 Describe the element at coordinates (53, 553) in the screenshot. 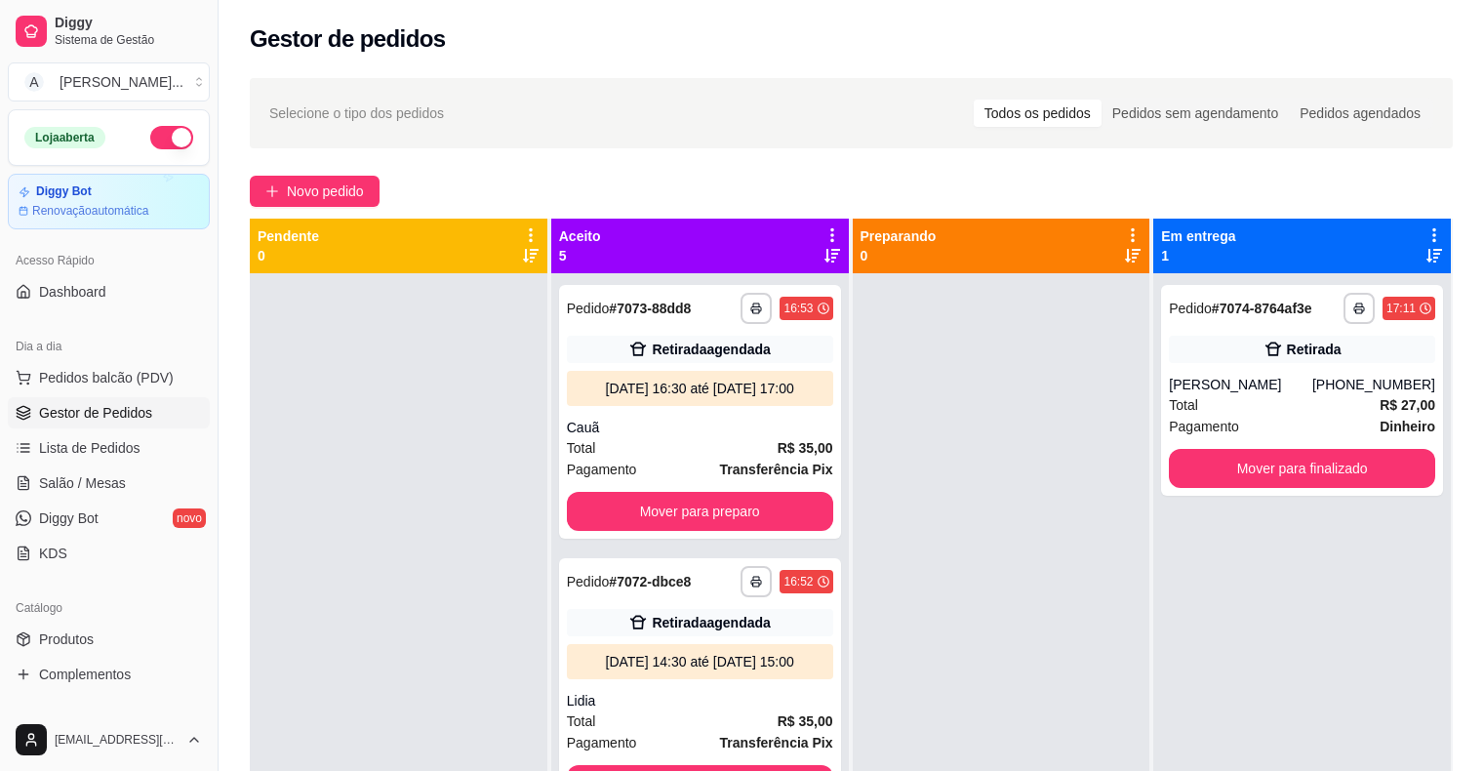

I see `span: KDS` at that location.